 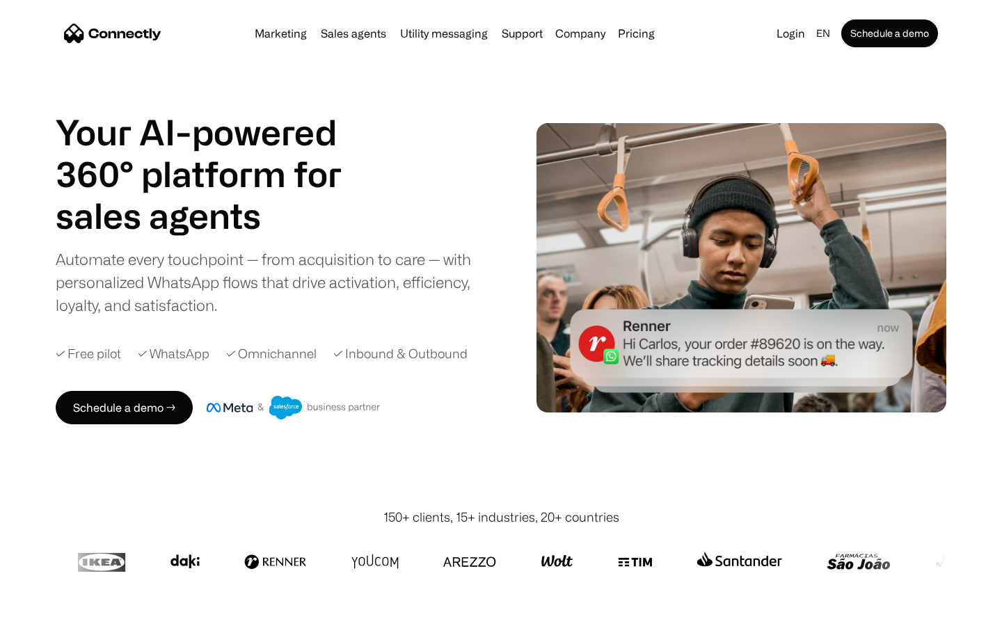 I want to click on ul: Language list, so click(x=56, y=612).